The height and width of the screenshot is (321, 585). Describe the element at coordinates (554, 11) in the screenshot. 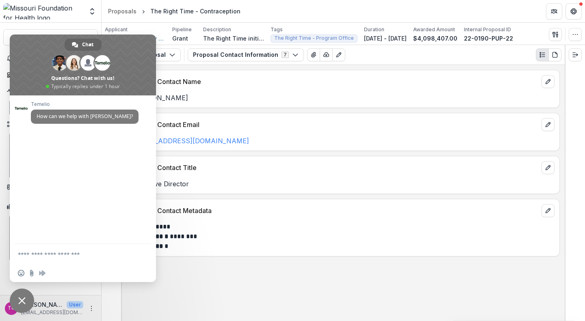

I see `button: Partners` at that location.